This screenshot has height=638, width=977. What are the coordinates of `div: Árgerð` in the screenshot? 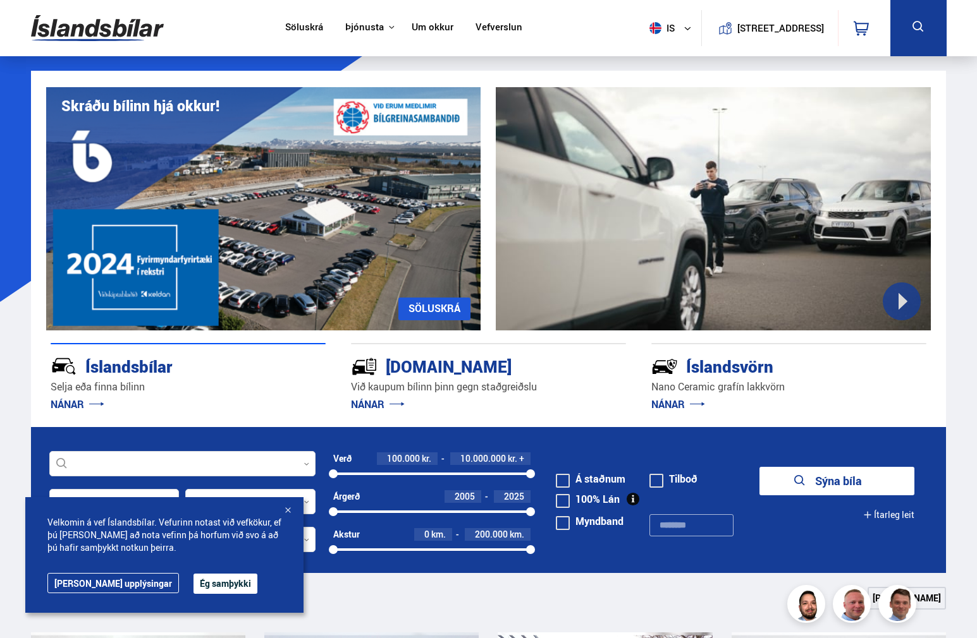 It's located at (346, 497).